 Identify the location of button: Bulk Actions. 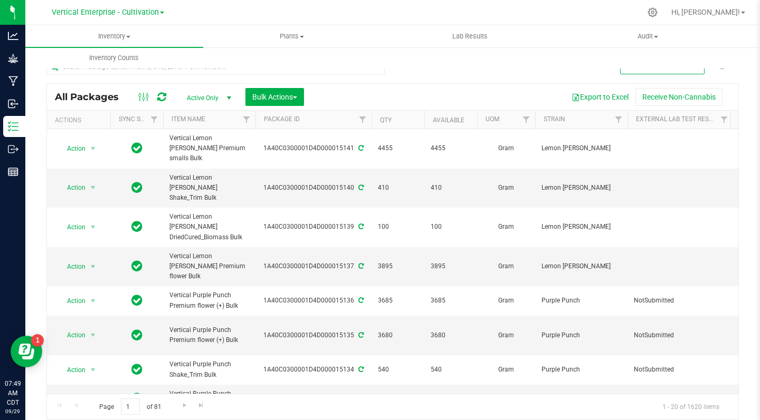
(274, 97).